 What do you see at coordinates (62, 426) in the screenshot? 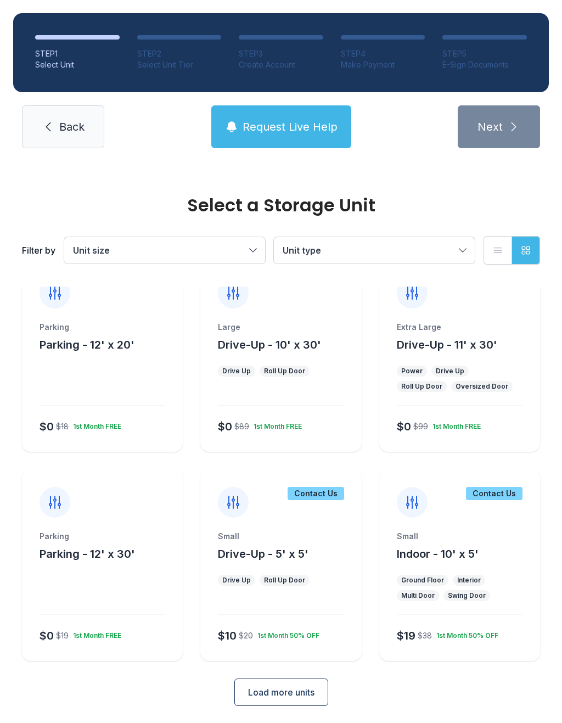
I see `div: $18` at bounding box center [62, 426].